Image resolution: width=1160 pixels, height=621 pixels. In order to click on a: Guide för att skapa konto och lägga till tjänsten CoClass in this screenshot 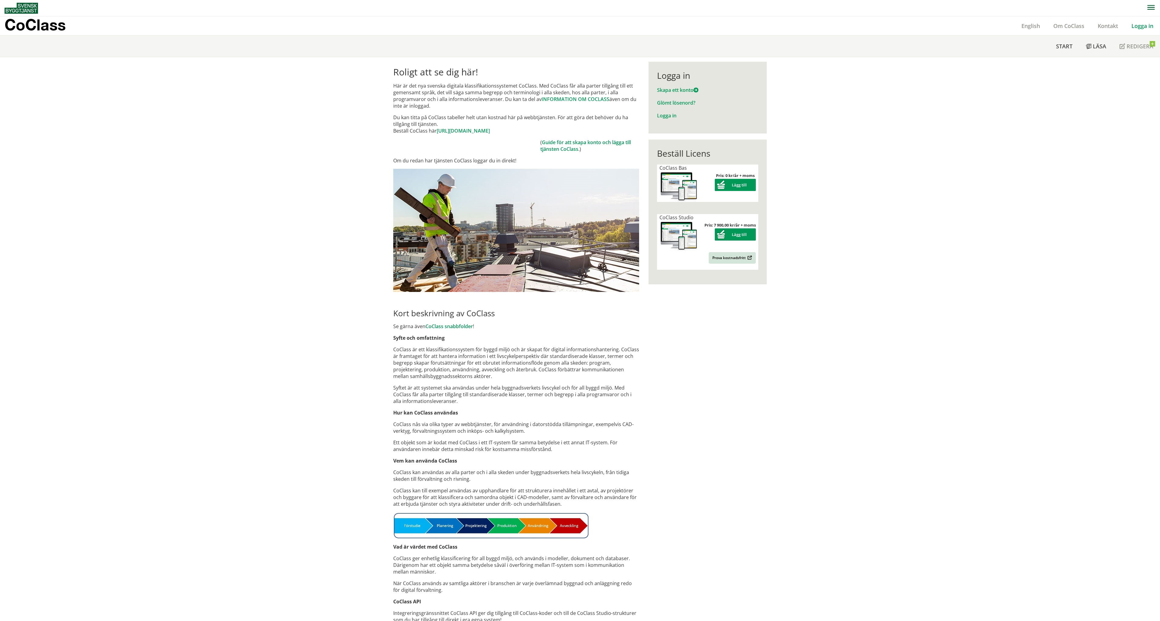, I will do `click(586, 146)`.